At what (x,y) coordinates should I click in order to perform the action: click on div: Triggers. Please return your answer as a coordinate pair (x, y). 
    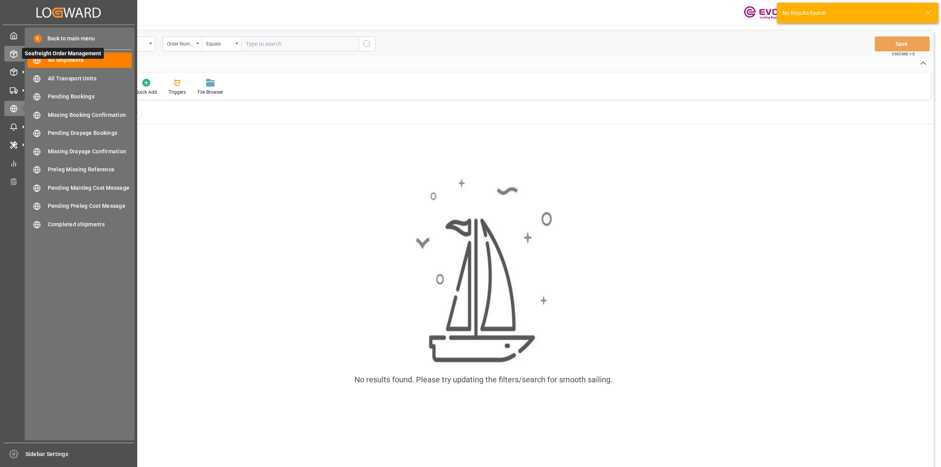
    Looking at the image, I should click on (177, 92).